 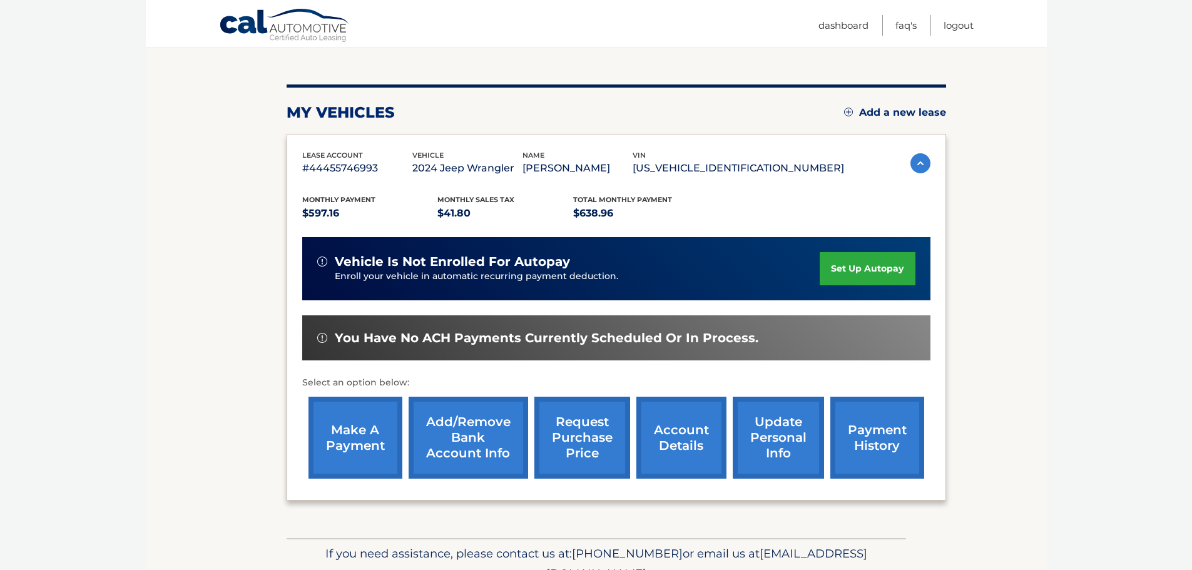 What do you see at coordinates (959, 25) in the screenshot?
I see `a: Logout` at bounding box center [959, 25].